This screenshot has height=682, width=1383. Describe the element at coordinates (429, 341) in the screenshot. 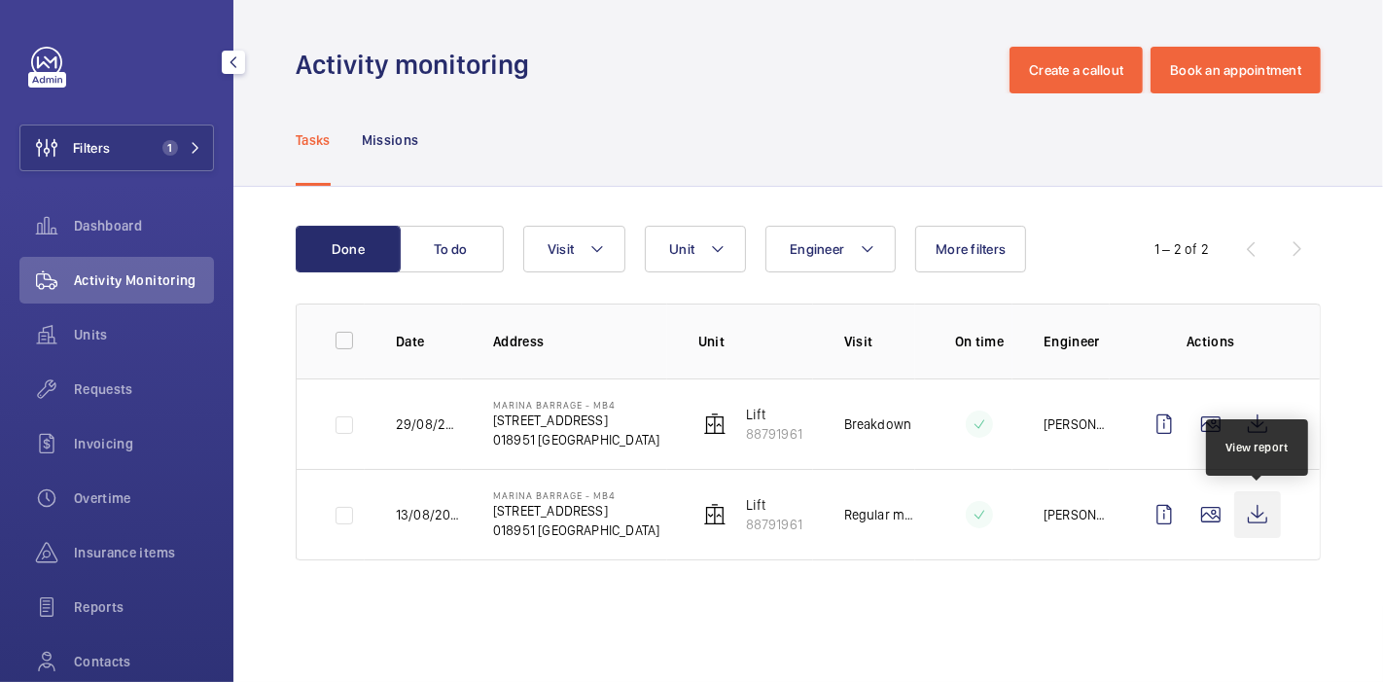

I see `p: Date` at that location.